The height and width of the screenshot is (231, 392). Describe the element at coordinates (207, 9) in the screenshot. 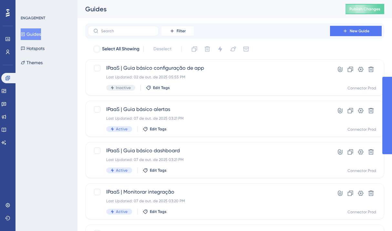

I see `div: Guides` at that location.